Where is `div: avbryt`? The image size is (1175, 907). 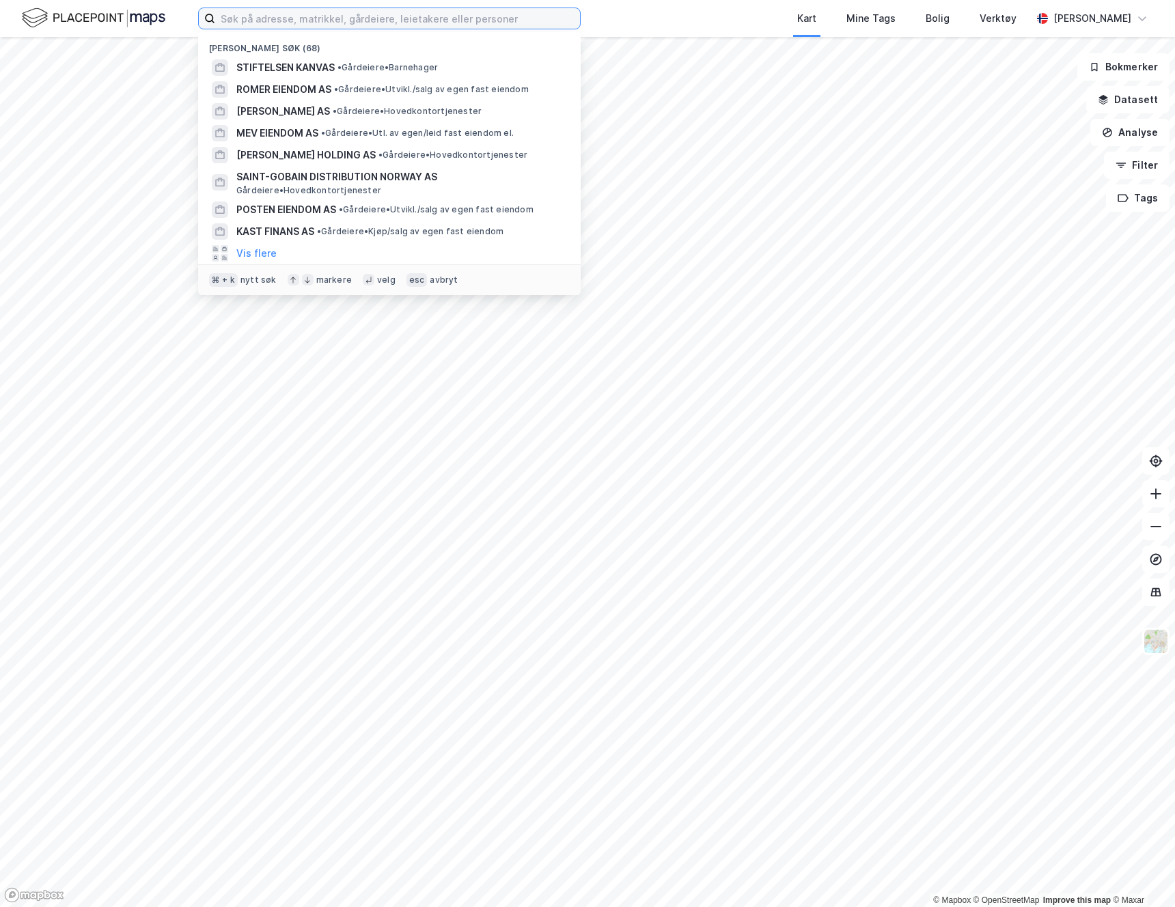
div: avbryt is located at coordinates (443, 280).